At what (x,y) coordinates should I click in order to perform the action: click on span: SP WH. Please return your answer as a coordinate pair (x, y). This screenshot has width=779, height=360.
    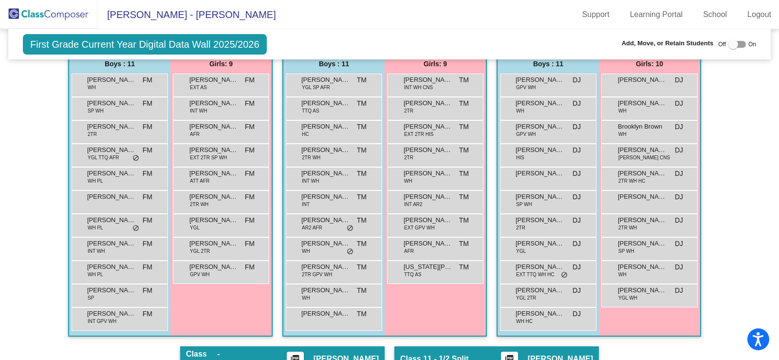
    Looking at the image, I should click on (524, 204).